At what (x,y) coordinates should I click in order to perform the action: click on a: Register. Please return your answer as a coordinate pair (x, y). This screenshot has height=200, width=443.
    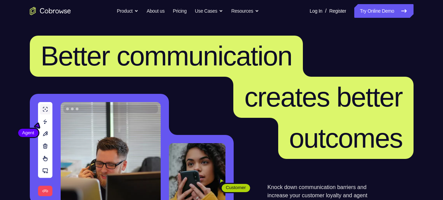
    Looking at the image, I should click on (337, 11).